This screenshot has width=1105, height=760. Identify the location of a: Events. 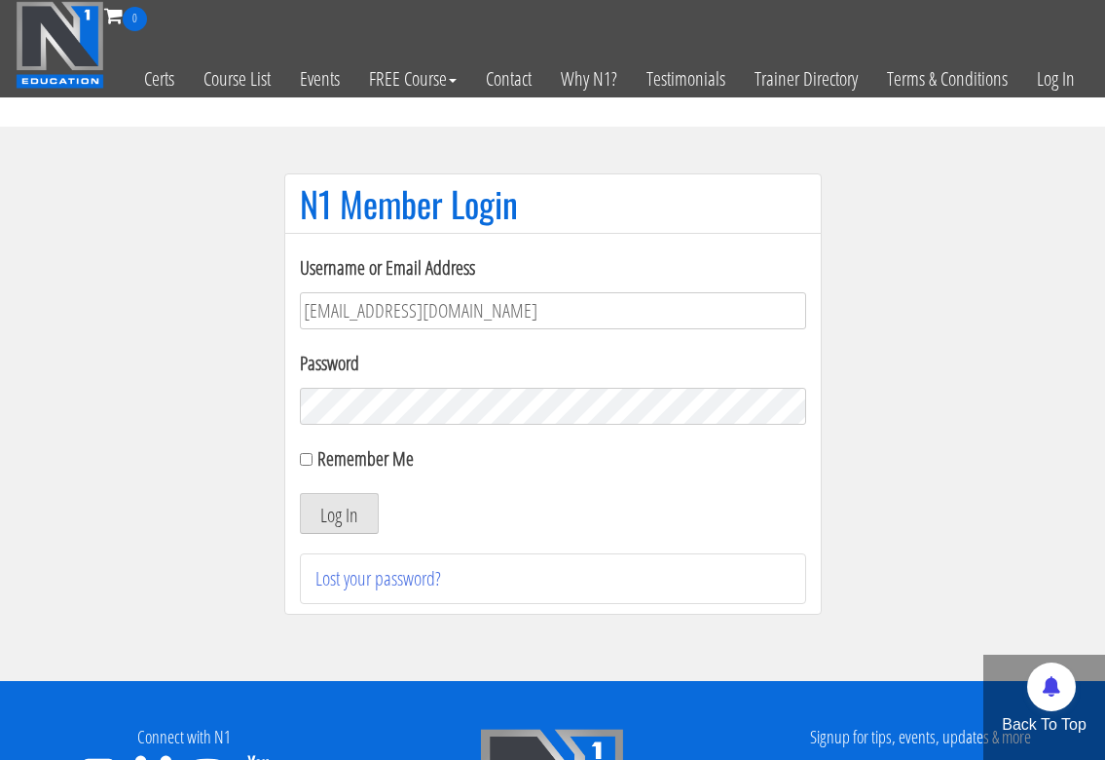
(319, 79).